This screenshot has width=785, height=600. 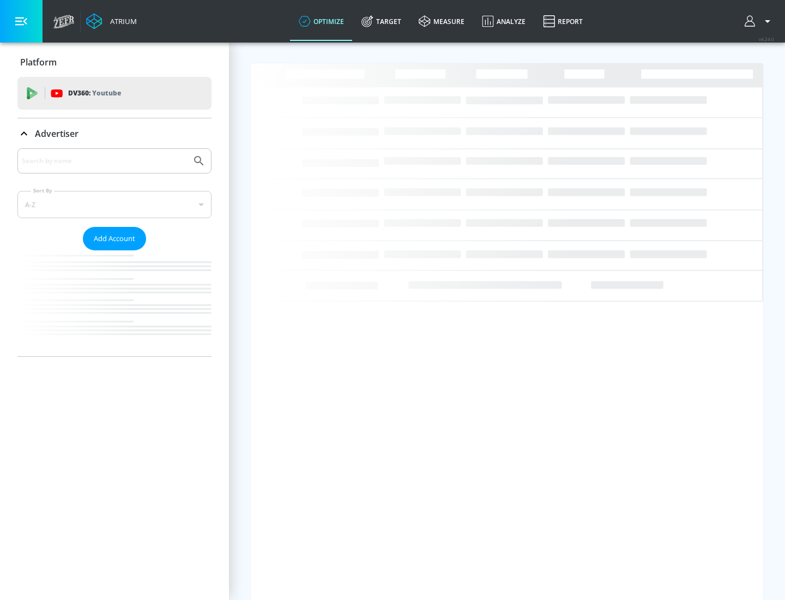 What do you see at coordinates (504, 21) in the screenshot?
I see `a: Analyze` at bounding box center [504, 21].